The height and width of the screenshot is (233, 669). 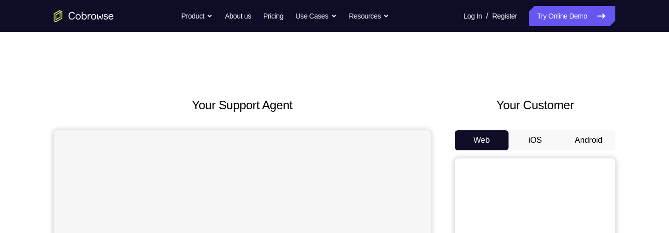 I want to click on a: Go to the home page, so click(x=84, y=16).